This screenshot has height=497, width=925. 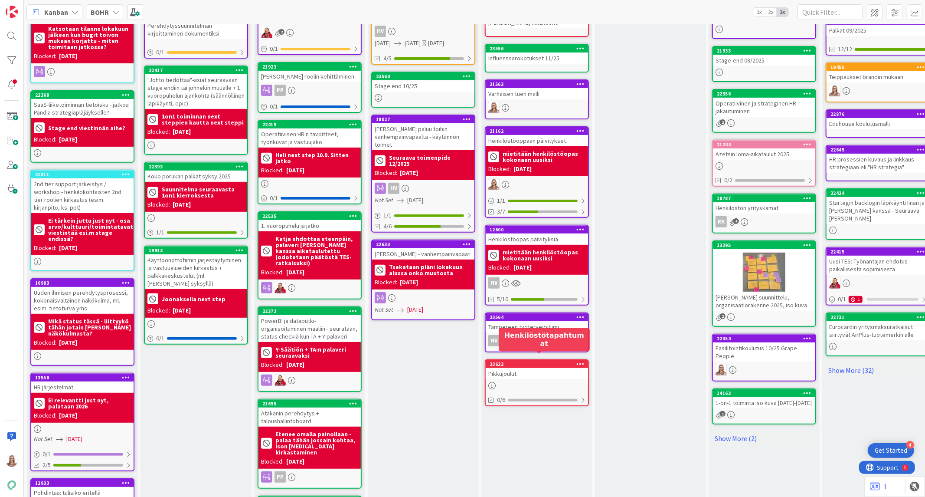 I want to click on b: mietitään henkilöstöopas kokonaan uusiksi, so click(x=544, y=157).